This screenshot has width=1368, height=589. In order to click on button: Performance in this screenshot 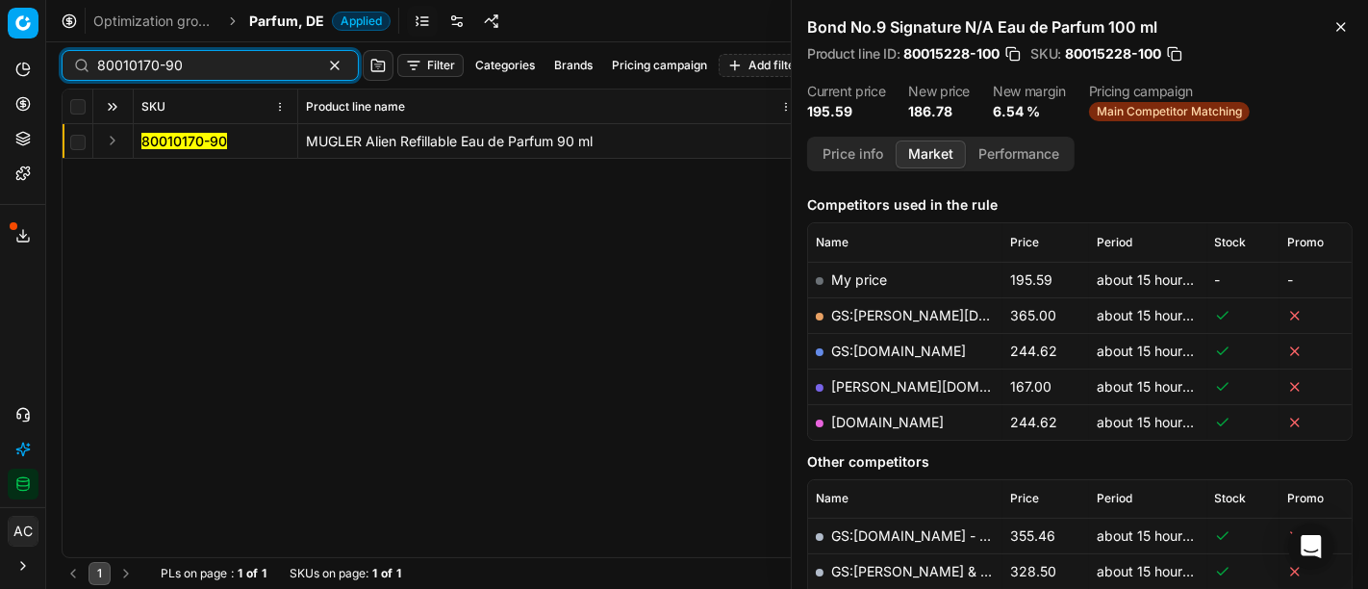, I will do `click(1019, 154)`.